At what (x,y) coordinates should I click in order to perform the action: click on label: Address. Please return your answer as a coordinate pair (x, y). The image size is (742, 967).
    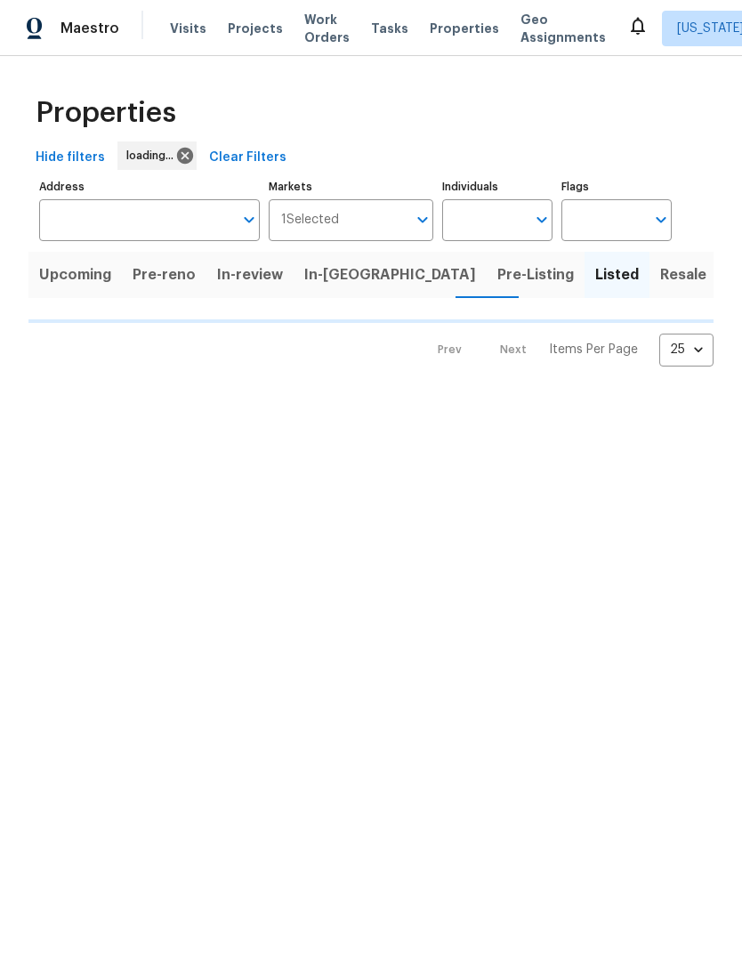
    Looking at the image, I should click on (149, 187).